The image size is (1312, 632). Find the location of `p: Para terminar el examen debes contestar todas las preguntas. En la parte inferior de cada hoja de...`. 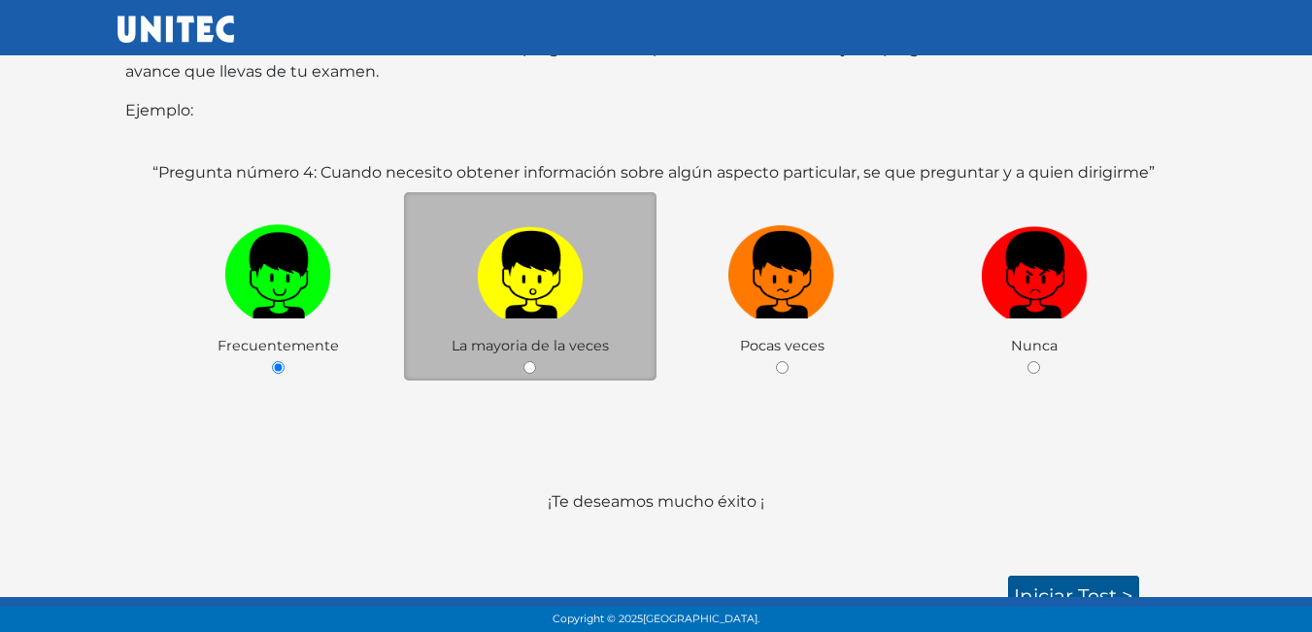

p: Para terminar el examen debes contestar todas las preguntas. En la parte inferior de cada hoja de... is located at coordinates (656, 60).